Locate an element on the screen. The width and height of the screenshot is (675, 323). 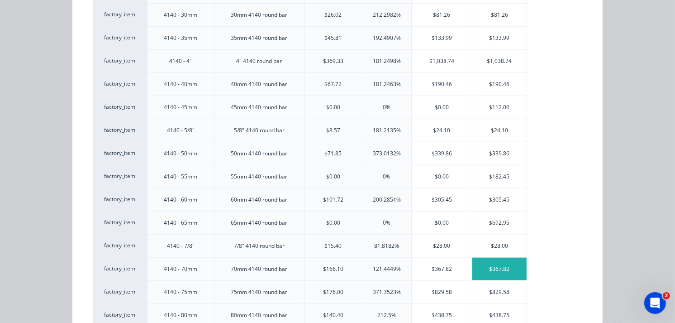
div: $8.57 is located at coordinates (333, 130).